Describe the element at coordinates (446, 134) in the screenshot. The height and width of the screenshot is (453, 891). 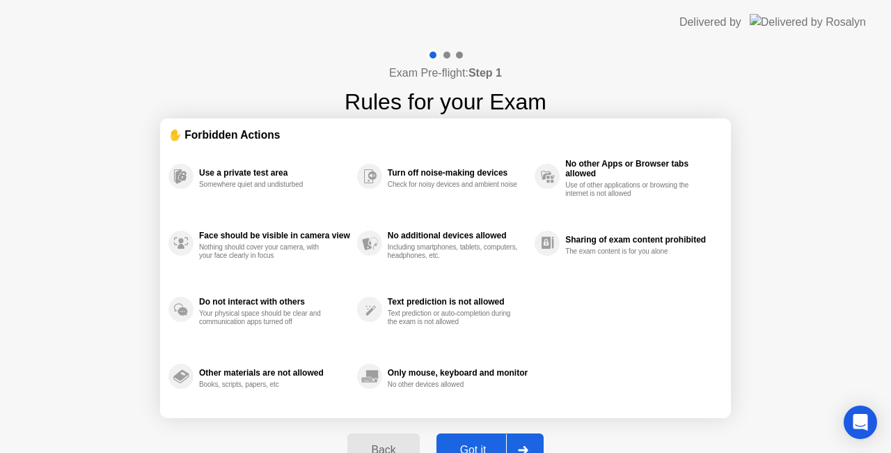
I see `div: ✋ Forbidden Actions` at that location.